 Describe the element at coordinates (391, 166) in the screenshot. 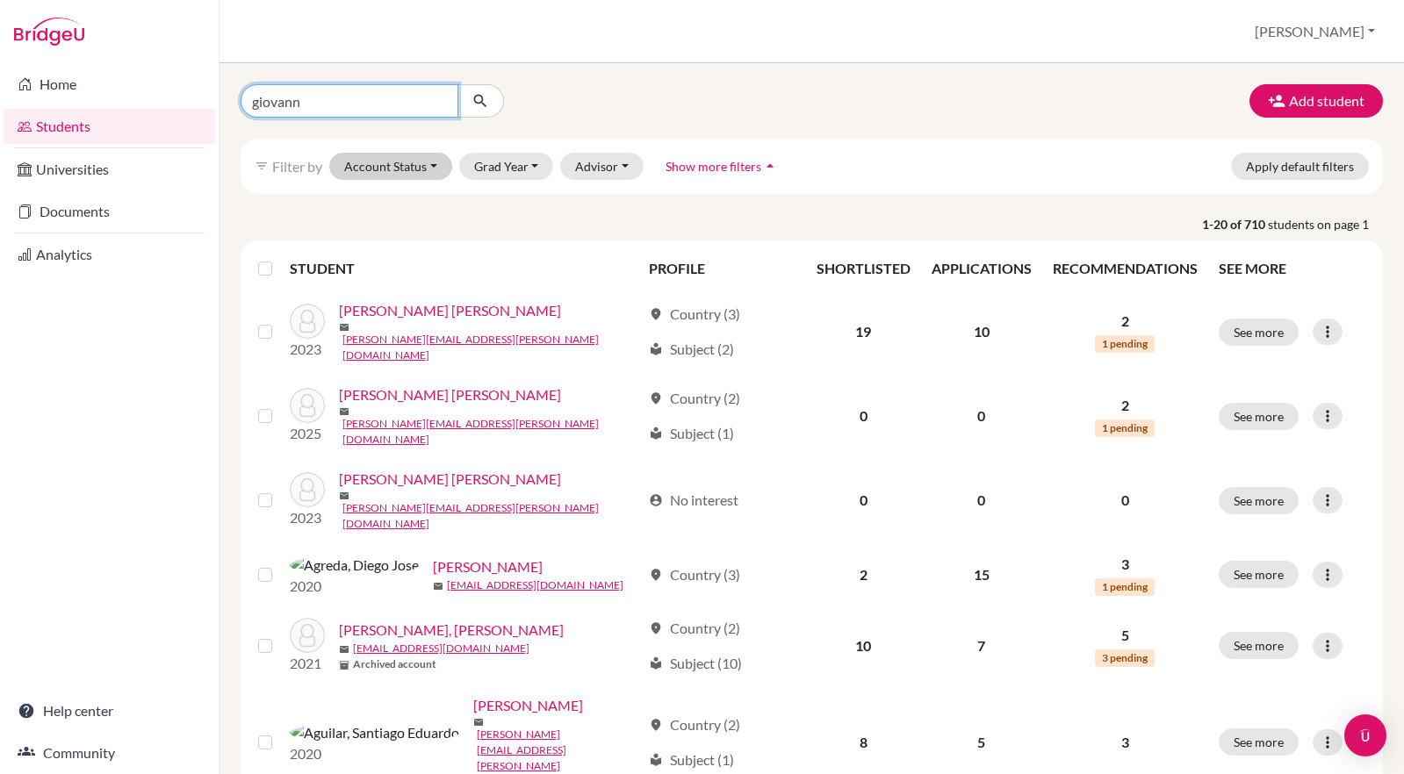

I see `button: Account Status` at that location.